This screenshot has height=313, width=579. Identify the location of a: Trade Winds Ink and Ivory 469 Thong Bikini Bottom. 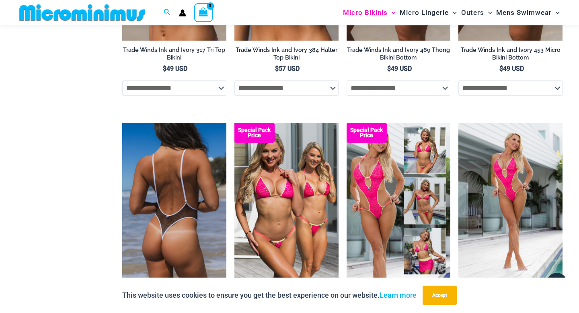
(398, 55).